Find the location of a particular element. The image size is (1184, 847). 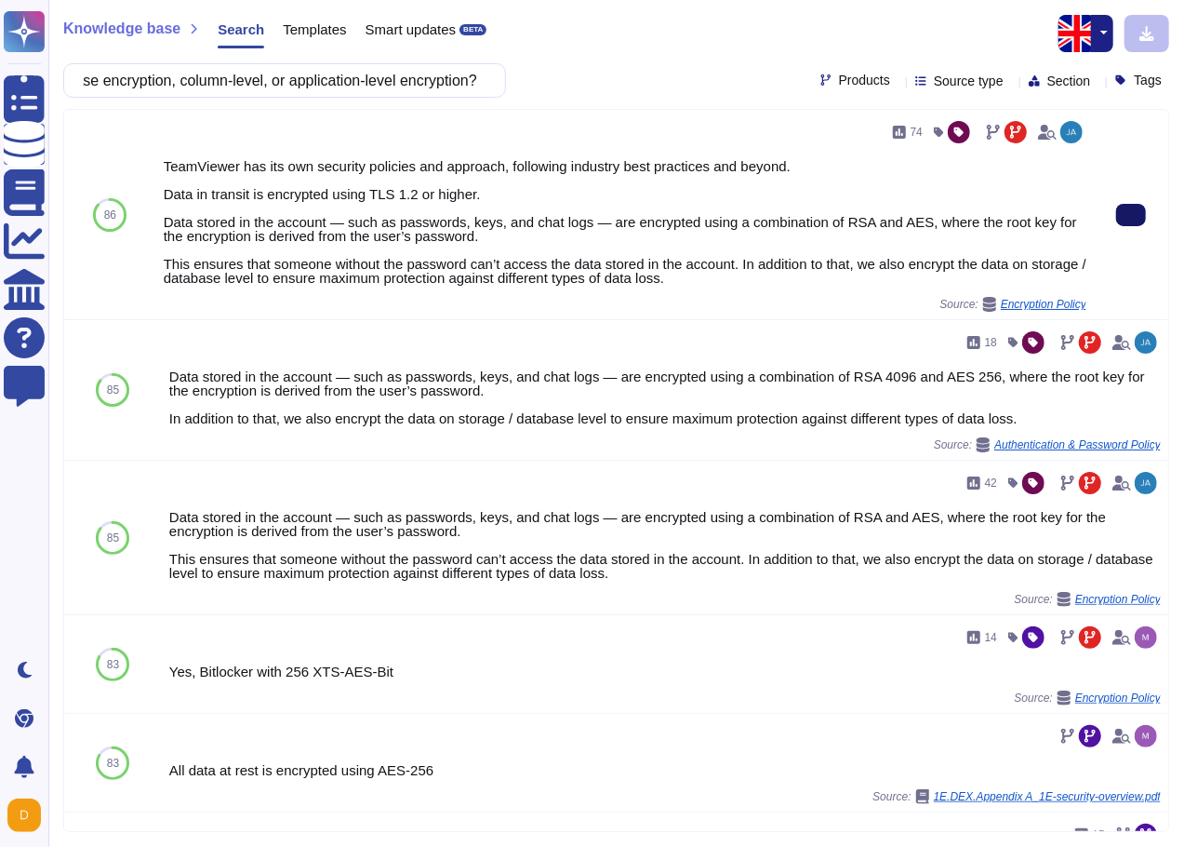

span: 14 is located at coordinates (991, 637).